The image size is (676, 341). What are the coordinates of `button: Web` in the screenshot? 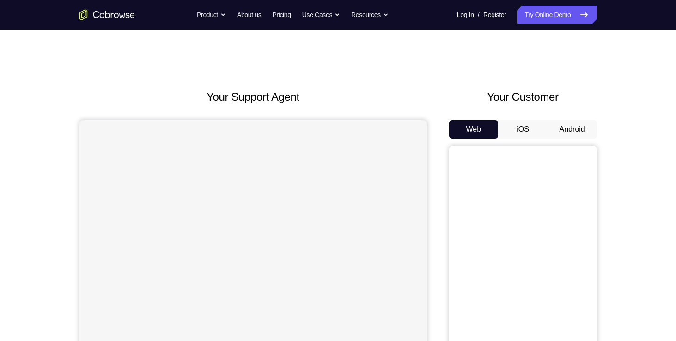 It's located at (474, 129).